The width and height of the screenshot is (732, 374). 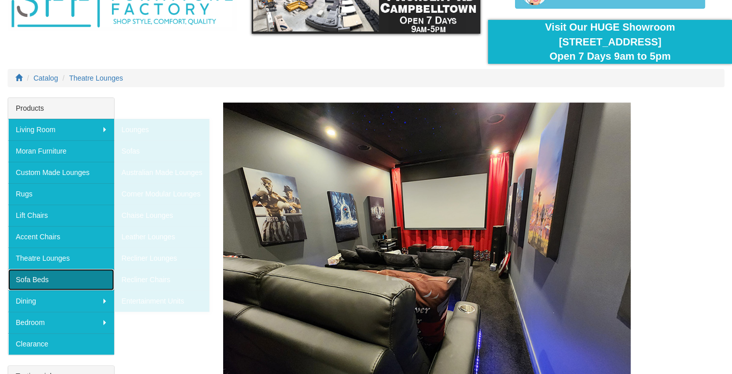 I want to click on a: Australian Made Lounges, so click(x=162, y=172).